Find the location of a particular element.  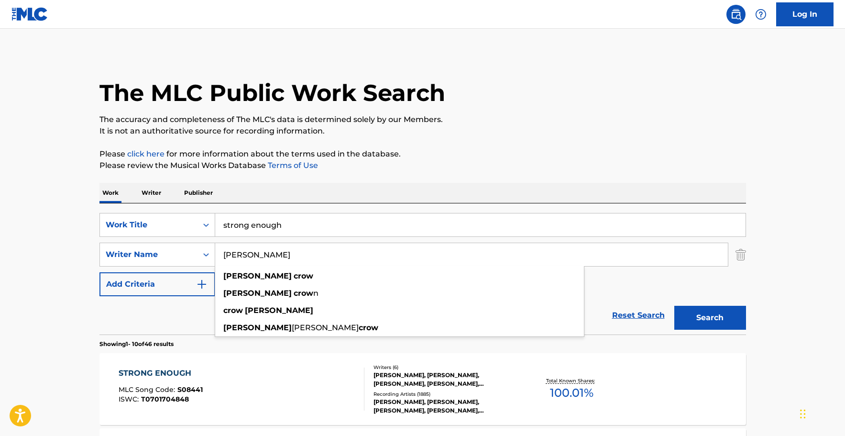

img: help is located at coordinates (761, 14).